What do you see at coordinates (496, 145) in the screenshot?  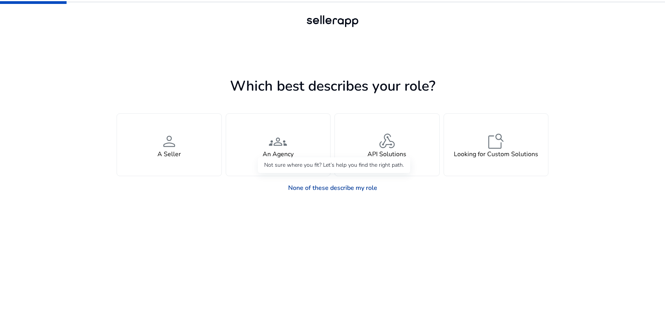 I see `button: feature_searchLooking for Custom Solutions` at bounding box center [496, 145].